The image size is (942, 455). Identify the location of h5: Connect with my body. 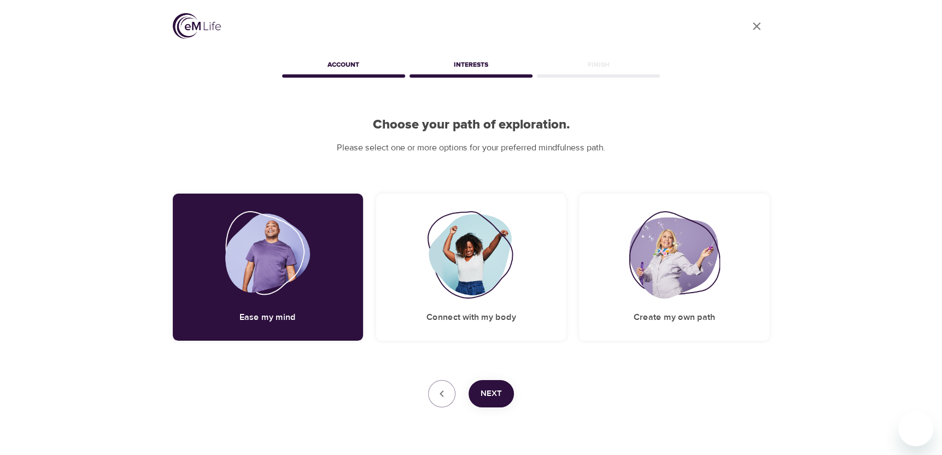
(471, 317).